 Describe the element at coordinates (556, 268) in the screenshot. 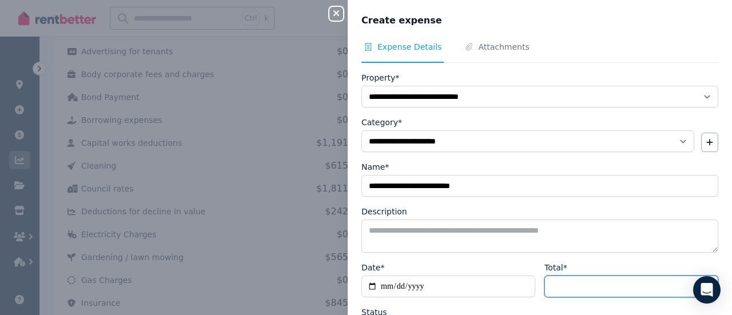

I see `label: Total*` at that location.